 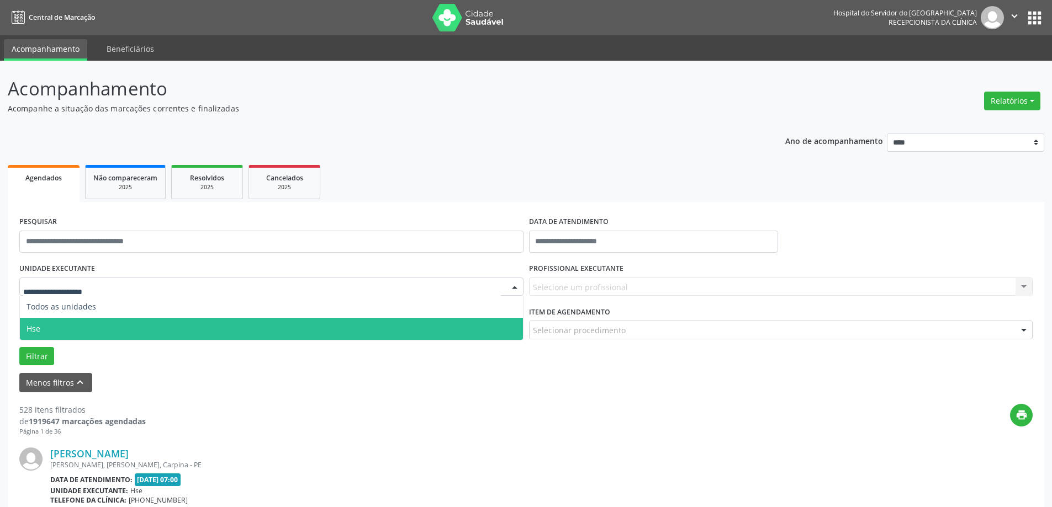 What do you see at coordinates (569, 312) in the screenshot?
I see `label: Item de agendamento` at bounding box center [569, 312].